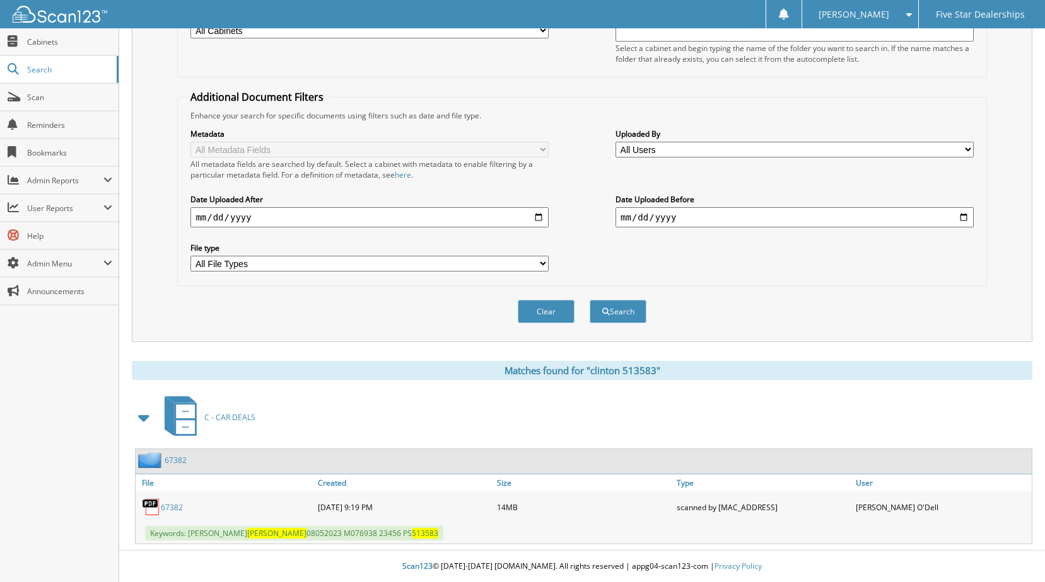  What do you see at coordinates (69, 97) in the screenshot?
I see `span: Scan` at bounding box center [69, 97].